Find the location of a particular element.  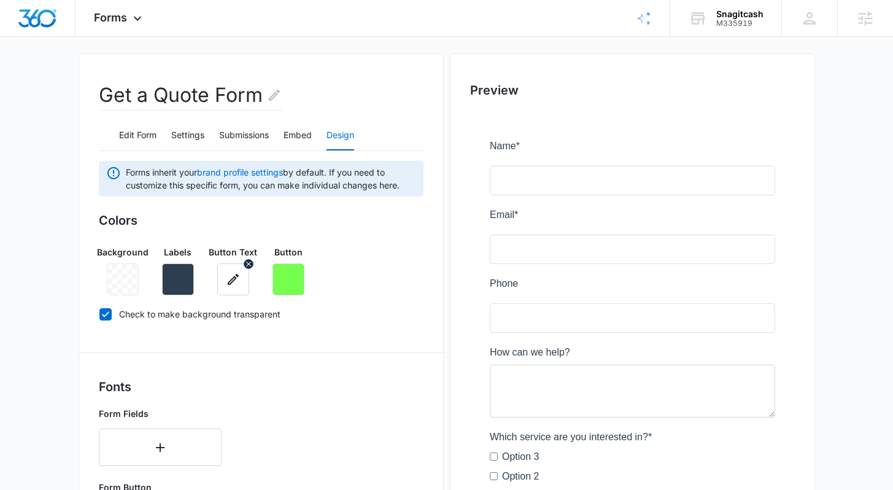

label: Check to make background transparent is located at coordinates (261, 314).